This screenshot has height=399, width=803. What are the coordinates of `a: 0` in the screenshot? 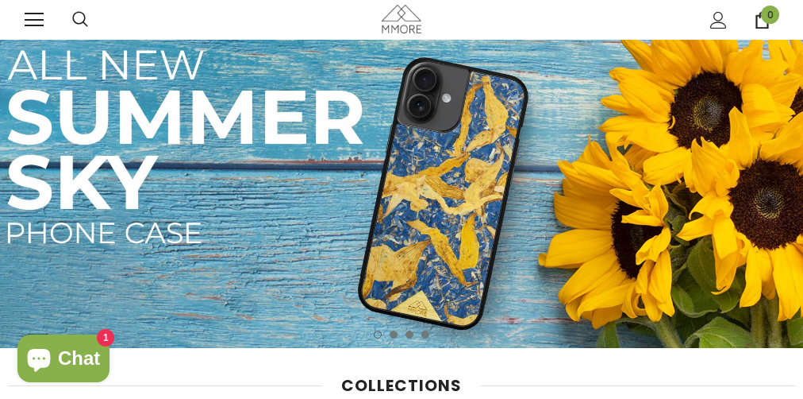 It's located at (762, 20).